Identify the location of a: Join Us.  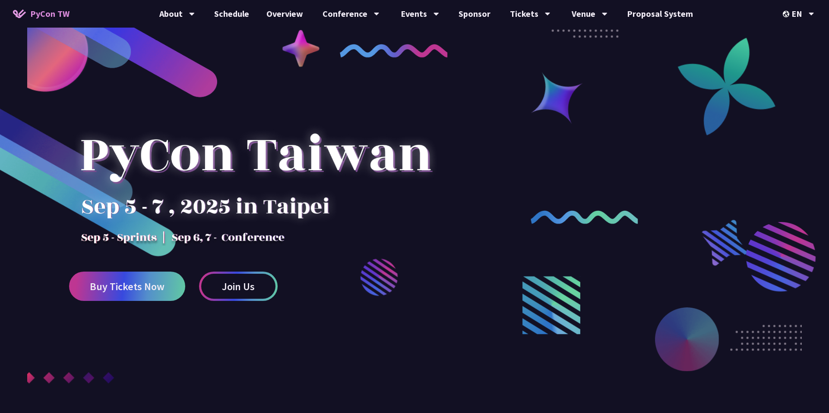
(238, 287).